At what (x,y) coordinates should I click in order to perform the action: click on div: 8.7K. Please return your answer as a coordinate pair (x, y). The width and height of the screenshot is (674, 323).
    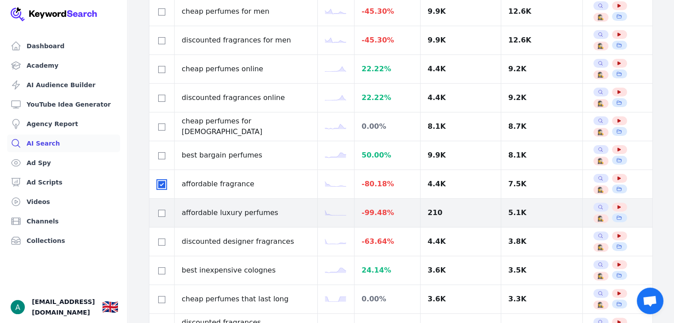
    Looking at the image, I should click on (541, 127).